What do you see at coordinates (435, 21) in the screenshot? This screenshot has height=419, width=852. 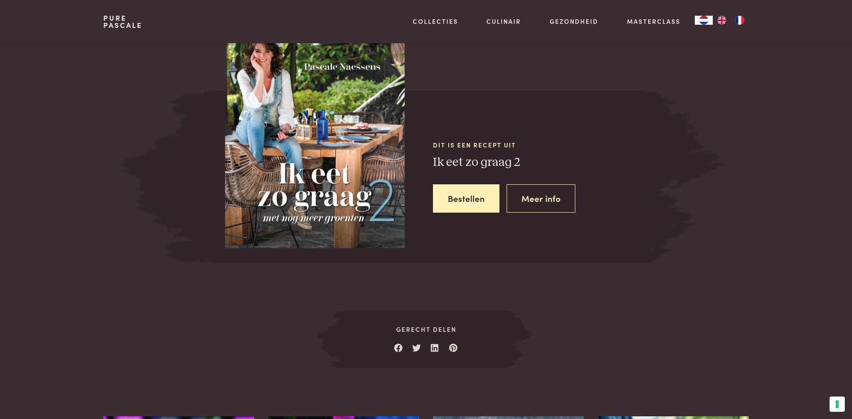 I see `a: Collecties` at bounding box center [435, 21].